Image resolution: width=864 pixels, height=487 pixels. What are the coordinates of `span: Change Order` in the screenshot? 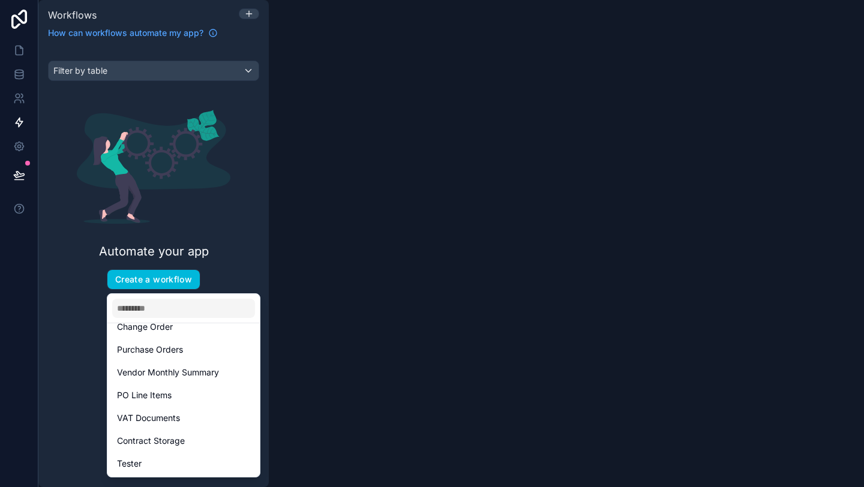 It's located at (145, 327).